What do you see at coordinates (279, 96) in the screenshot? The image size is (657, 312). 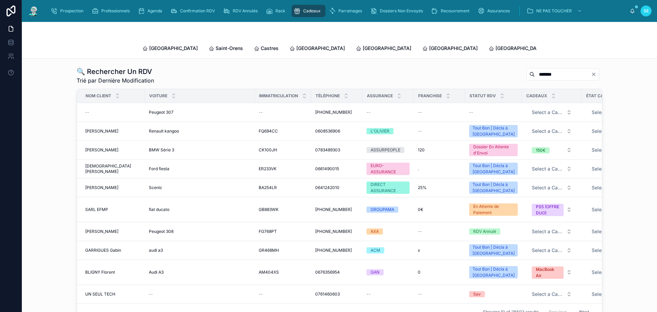 I see `span: Immatriculation` at bounding box center [279, 96].